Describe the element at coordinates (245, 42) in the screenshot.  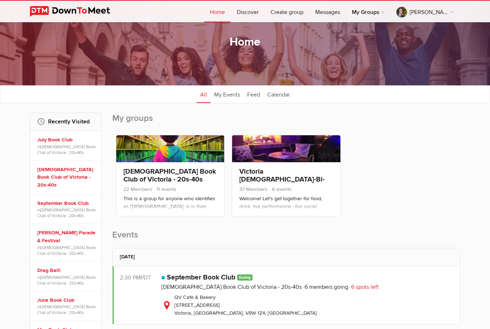
I see `h1: Home` at that location.